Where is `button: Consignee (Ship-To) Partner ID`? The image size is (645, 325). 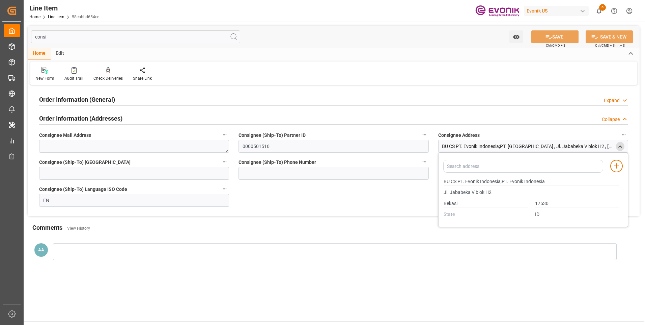
button: Consignee (Ship-To) Partner ID is located at coordinates (424, 135).